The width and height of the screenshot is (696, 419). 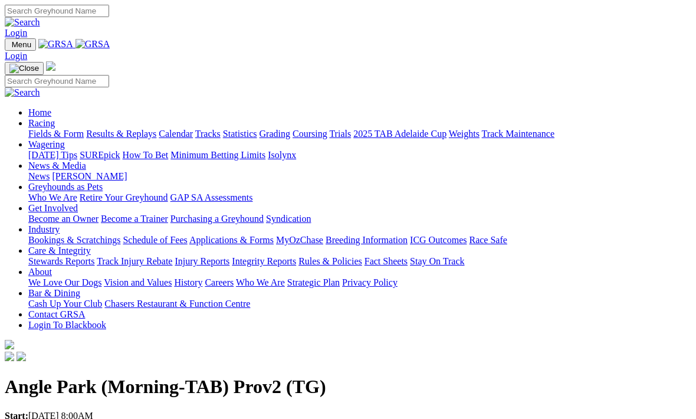 I want to click on a: Grading, so click(x=275, y=133).